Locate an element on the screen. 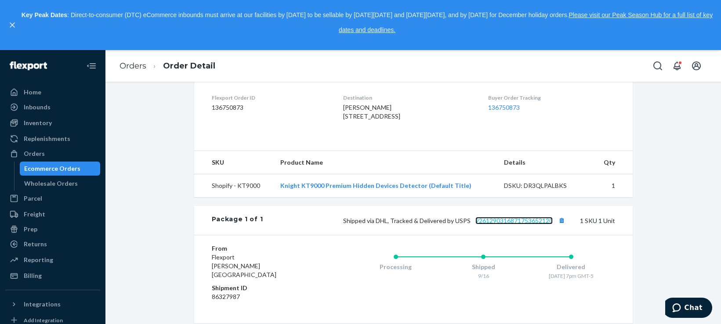  button: Open account menu is located at coordinates (696, 66).